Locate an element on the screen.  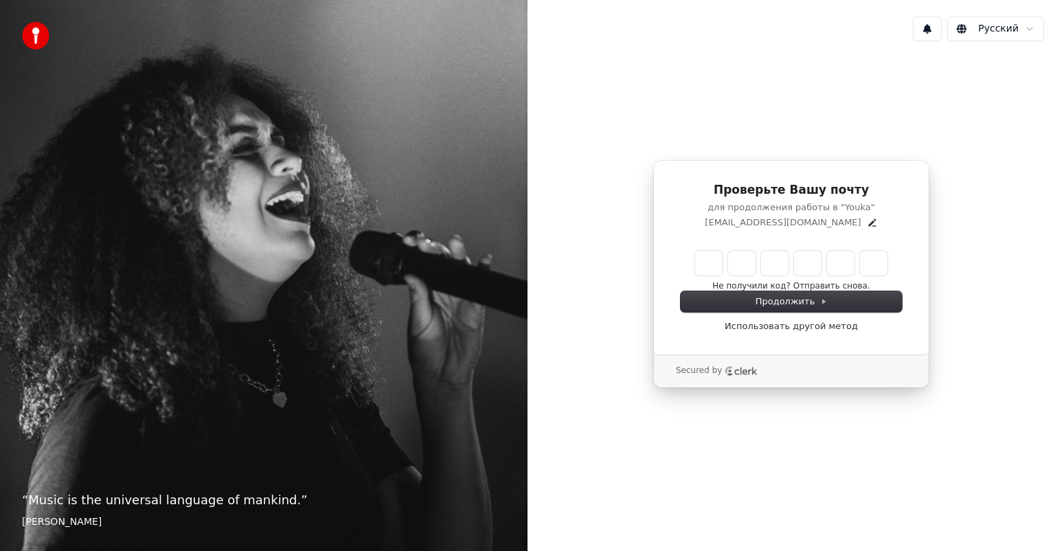
a: Clerk logo is located at coordinates (741, 371).